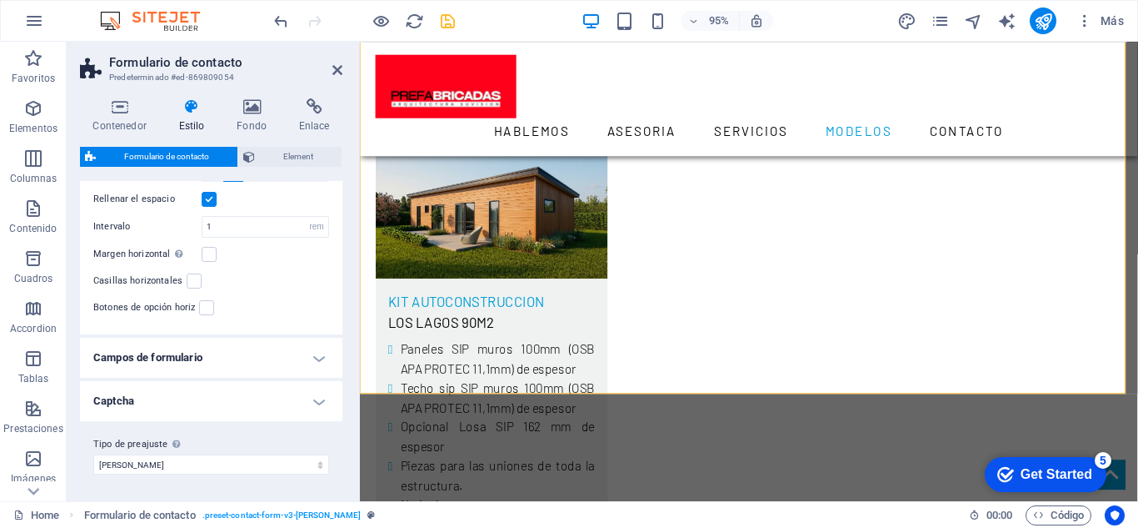 This screenshot has height=528, width=1138. I want to click on button: pages, so click(940, 21).